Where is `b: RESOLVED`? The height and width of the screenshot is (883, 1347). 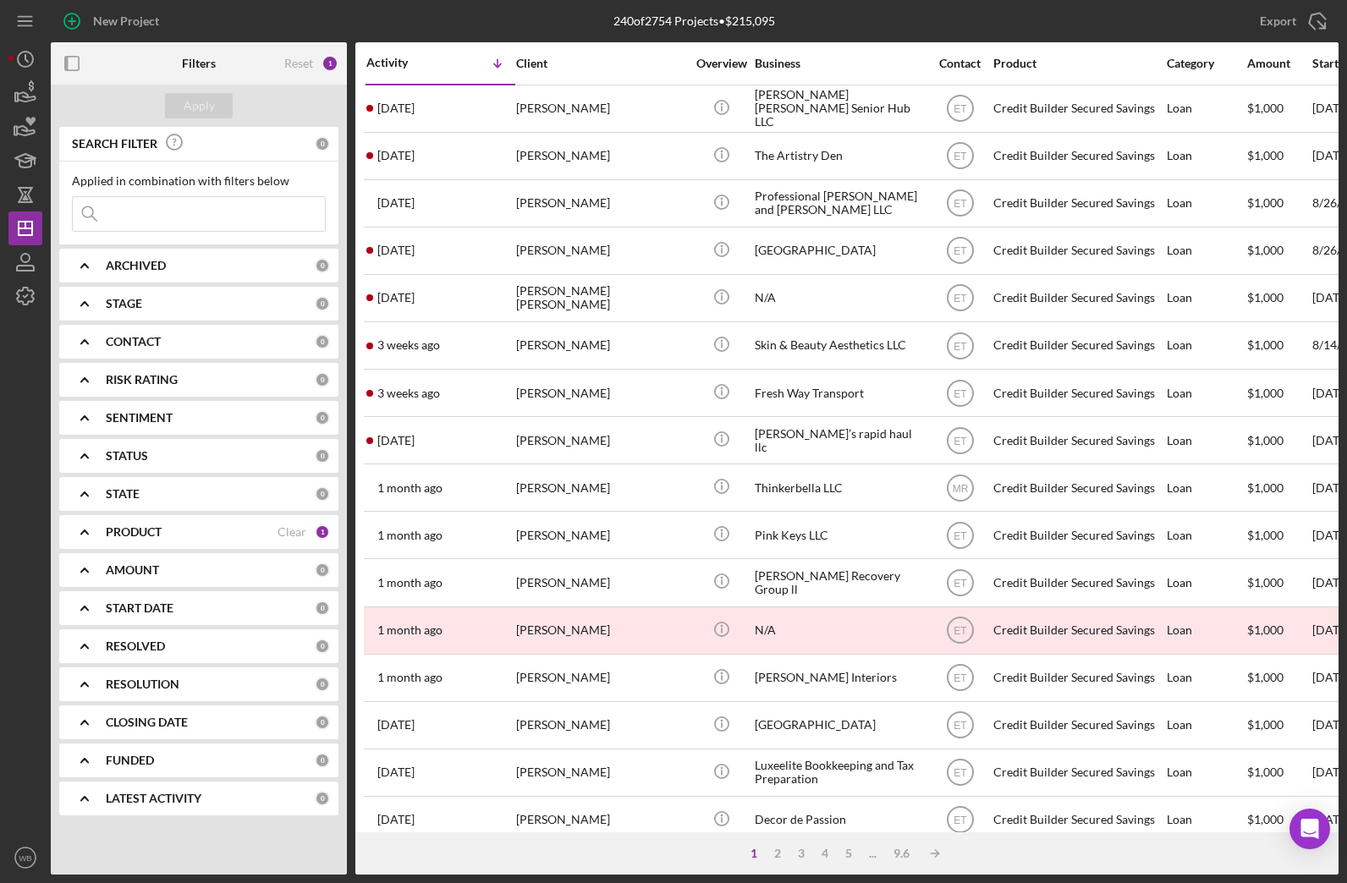 b: RESOLVED is located at coordinates (135, 646).